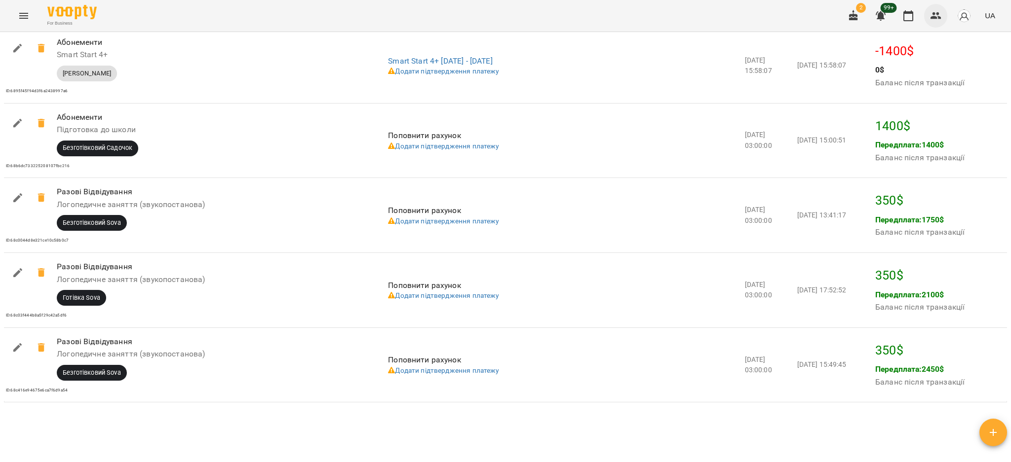 This screenshot has width=1011, height=462. Describe the element at coordinates (888, 8) in the screenshot. I see `span: 99+` at that location.